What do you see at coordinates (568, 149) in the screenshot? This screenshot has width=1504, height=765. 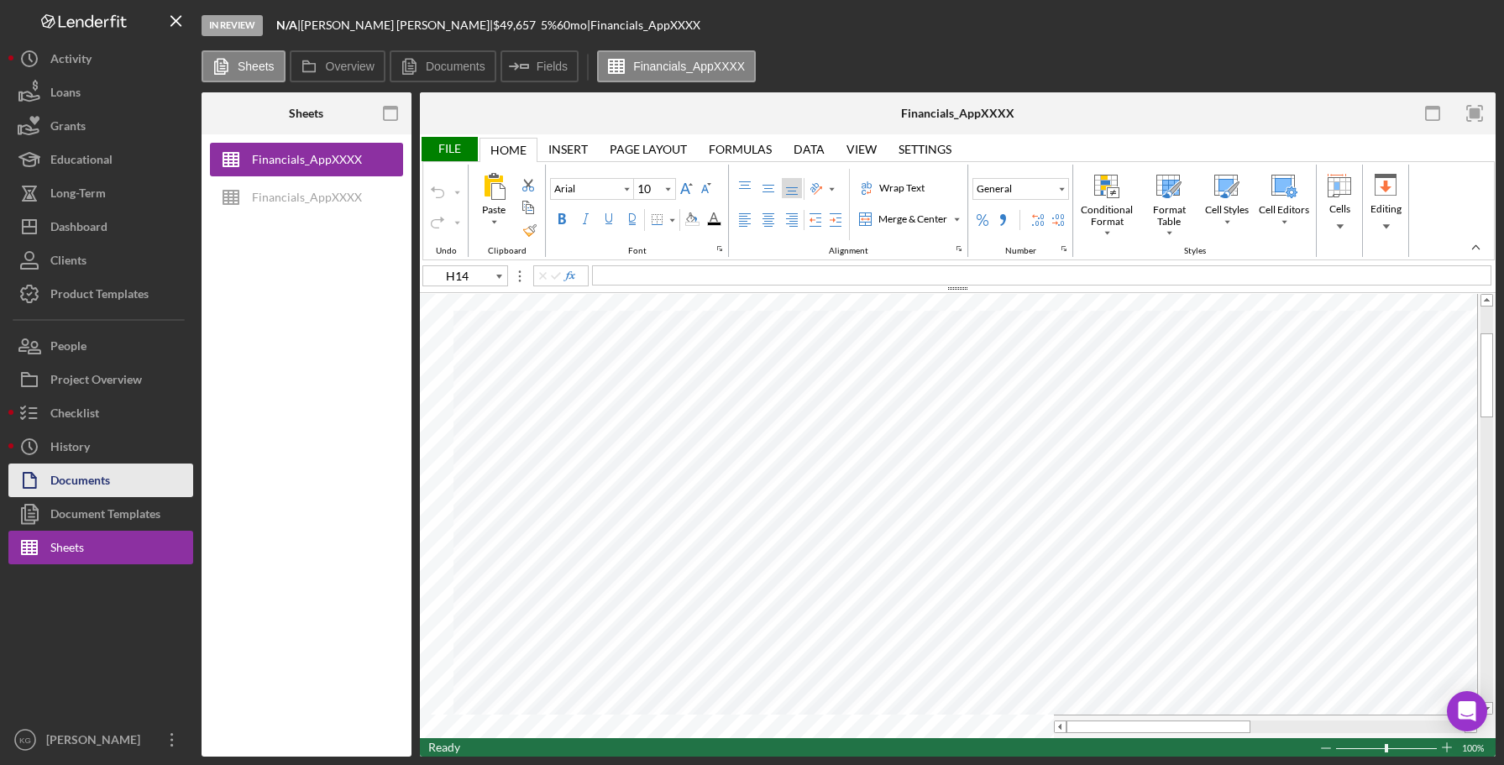 I see `div: Insert` at bounding box center [568, 149].